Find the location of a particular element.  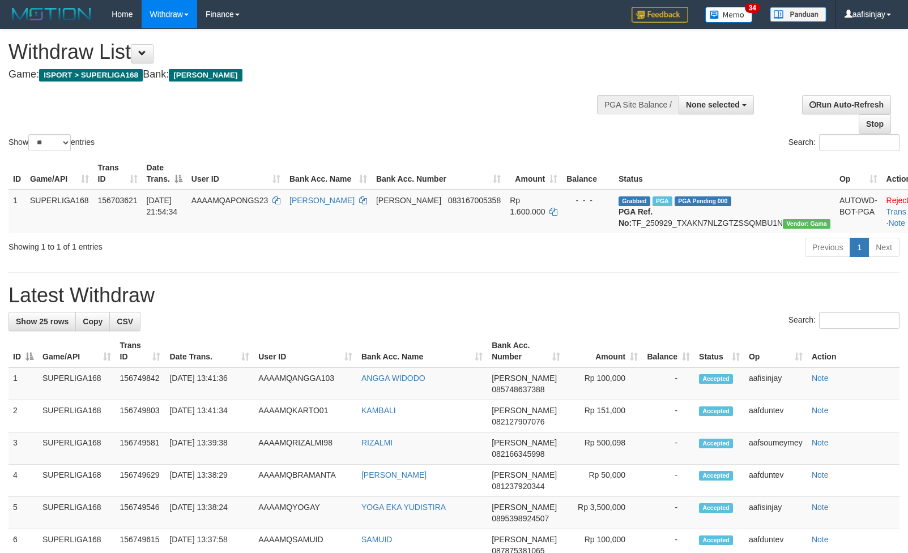

select: Showentries is located at coordinates (49, 143).